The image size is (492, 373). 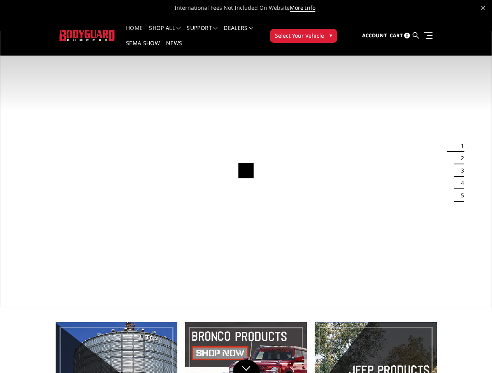 I want to click on button: 4 of 5, so click(x=460, y=183).